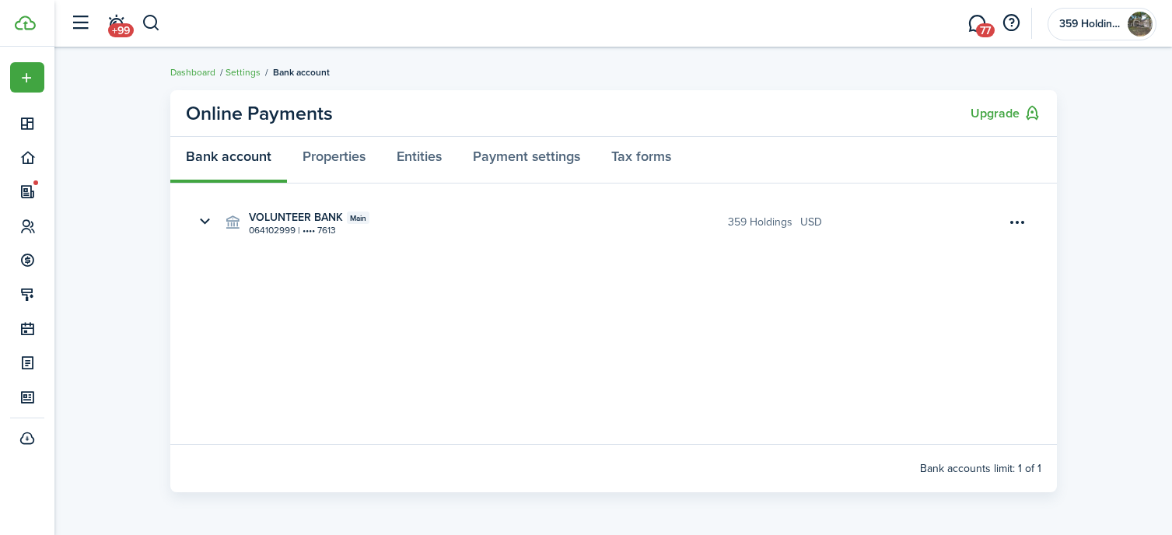 This screenshot has width=1172, height=535. Describe the element at coordinates (259, 114) in the screenshot. I see `panel-main-title: Online Payments` at that location.